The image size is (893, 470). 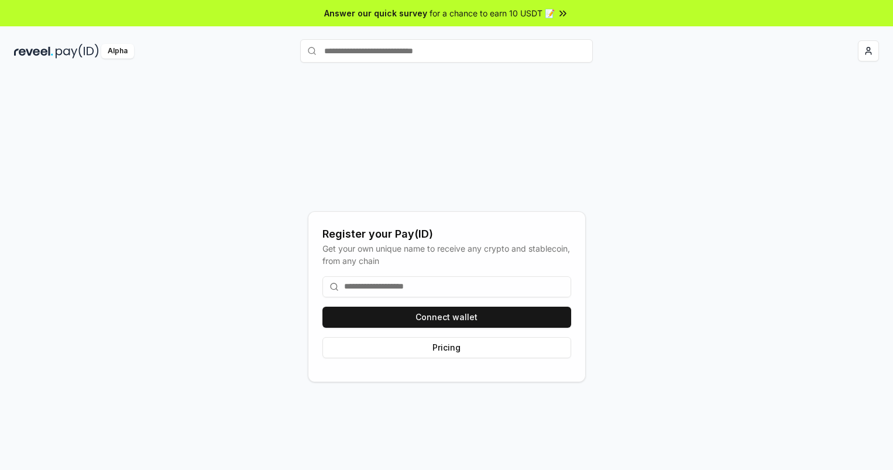 I want to click on button: Pricing, so click(x=447, y=348).